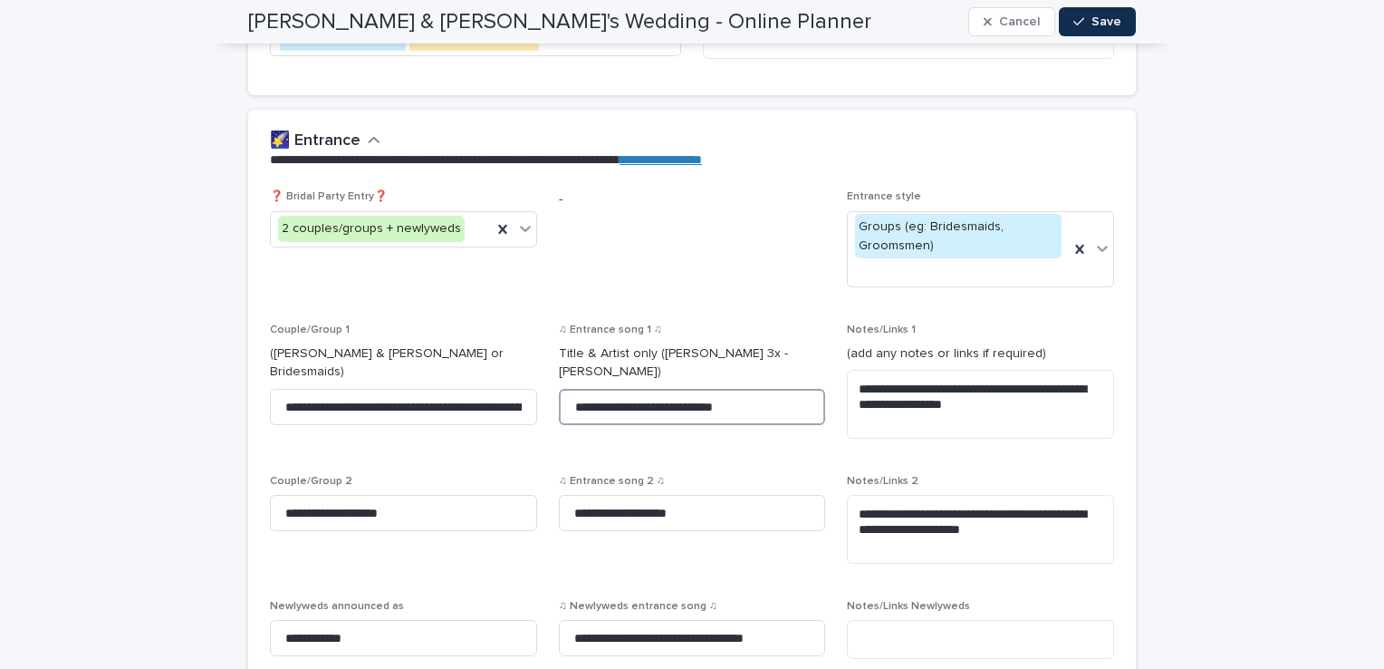 This screenshot has width=1384, height=669. What do you see at coordinates (959, 236) in the screenshot?
I see `div: Groups (eg: Bridesmaids, Groomsmen)` at bounding box center [959, 236].